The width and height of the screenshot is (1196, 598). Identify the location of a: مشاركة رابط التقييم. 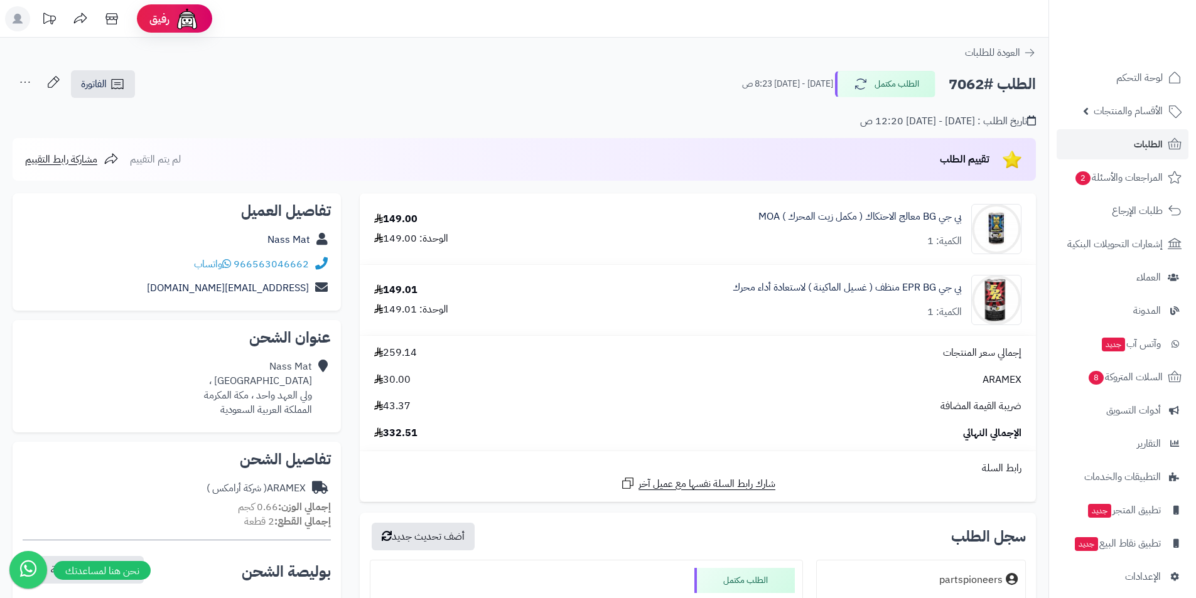
(72, 159).